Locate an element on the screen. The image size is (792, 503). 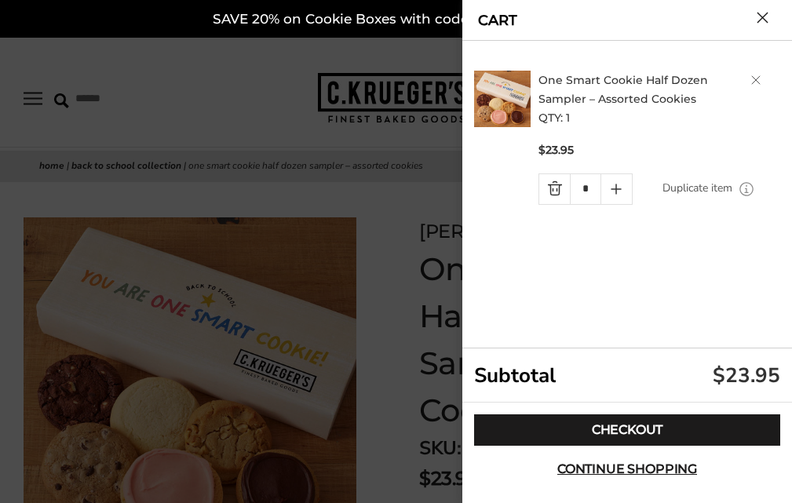
a: Delete product is located at coordinates (756, 80).